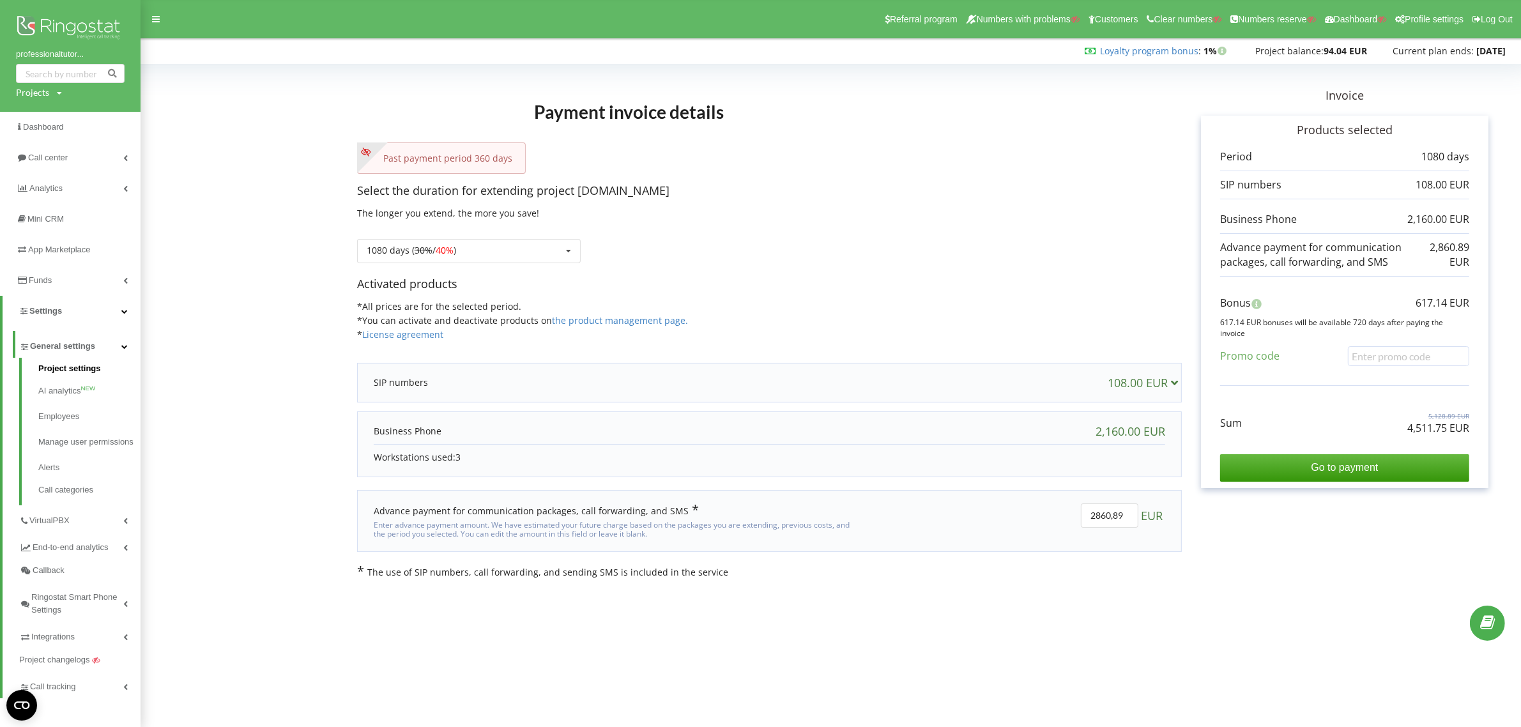  Describe the element at coordinates (1235, 303) in the screenshot. I see `p: Bonus` at that location.